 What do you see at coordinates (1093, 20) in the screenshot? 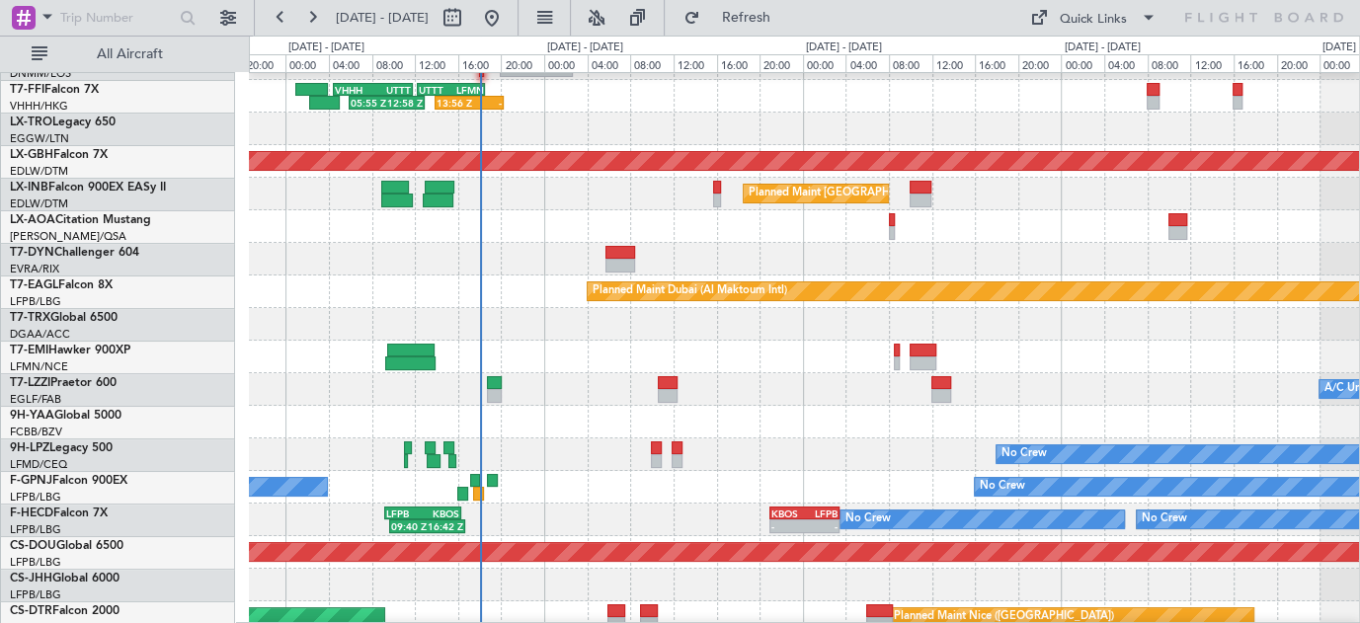
I see `div: Quick Links` at bounding box center [1093, 20].